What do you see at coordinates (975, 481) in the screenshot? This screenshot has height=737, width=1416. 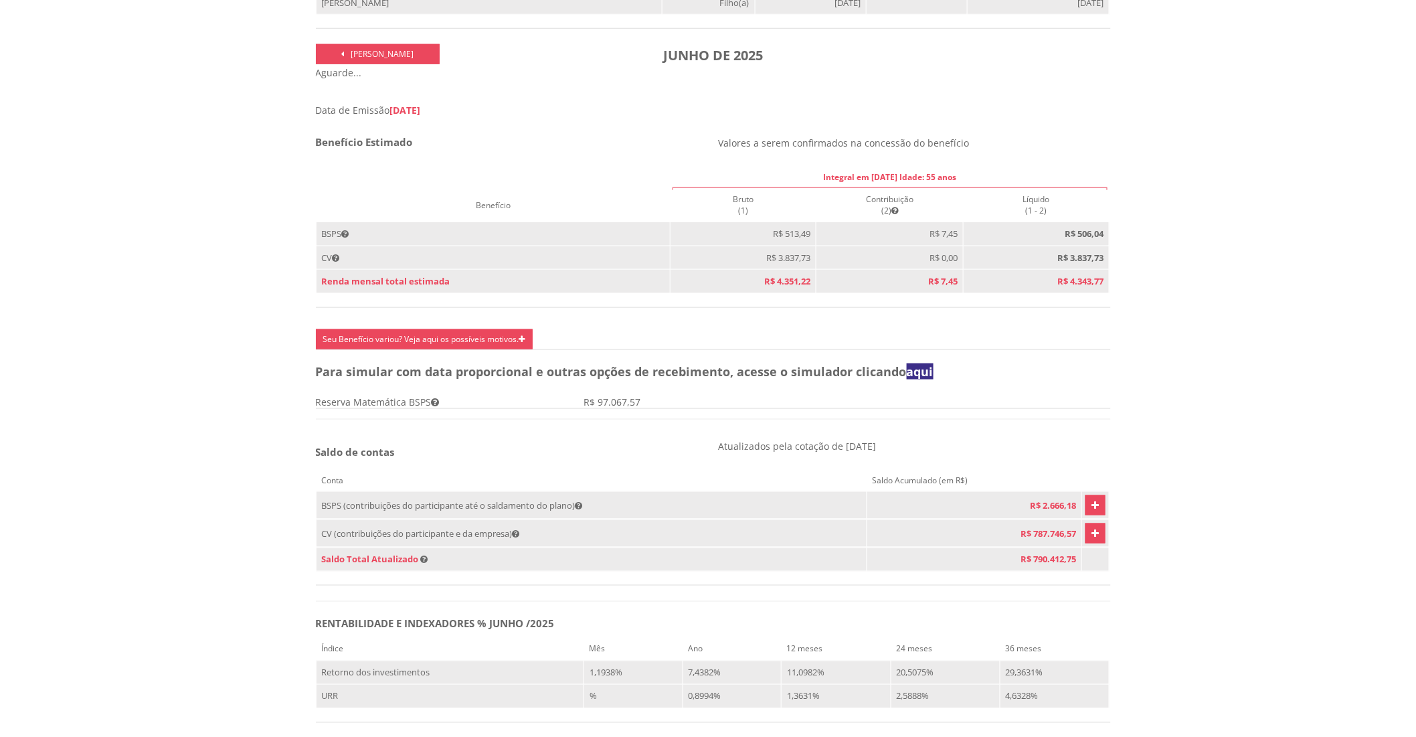 I see `th: Saldo Acumulado (em R$)` at bounding box center [975, 481].